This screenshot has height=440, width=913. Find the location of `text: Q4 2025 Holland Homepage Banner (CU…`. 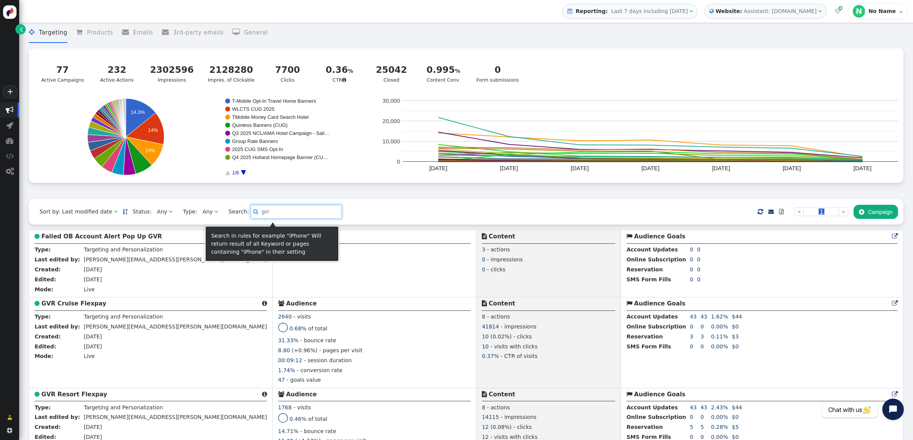

text: Q4 2025 Holland Homepage Banner (CU… is located at coordinates (280, 157).